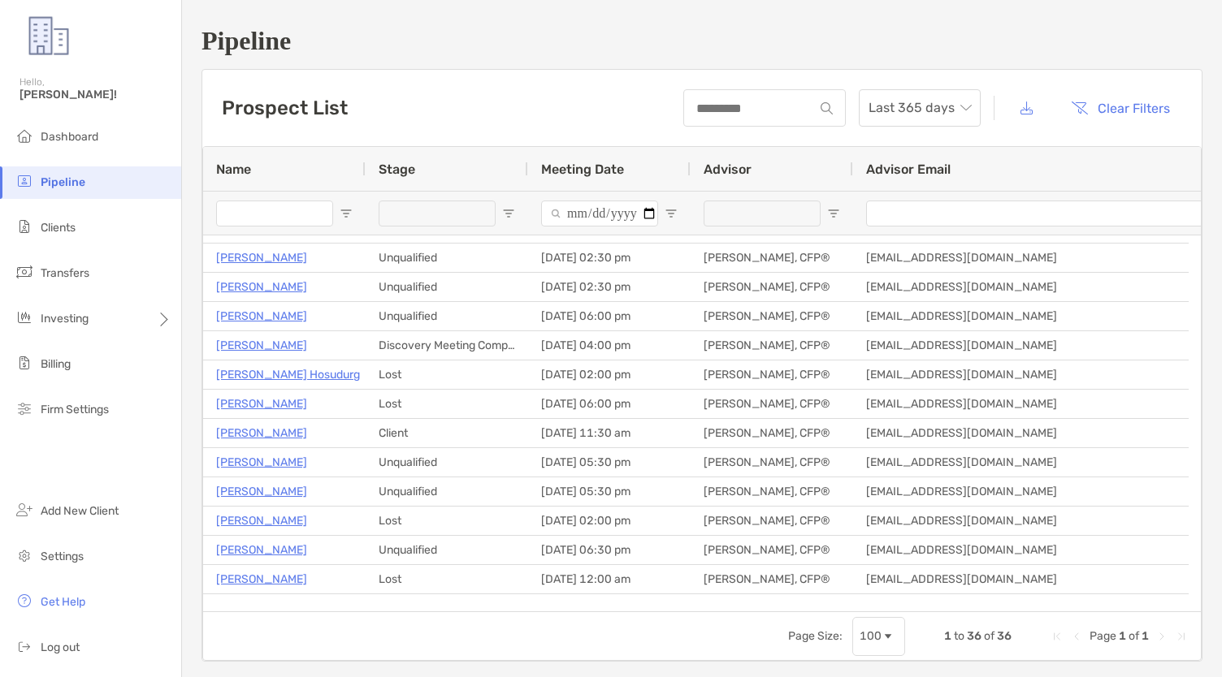  Describe the element at coordinates (24, 556) in the screenshot. I see `img: settings icon` at that location.